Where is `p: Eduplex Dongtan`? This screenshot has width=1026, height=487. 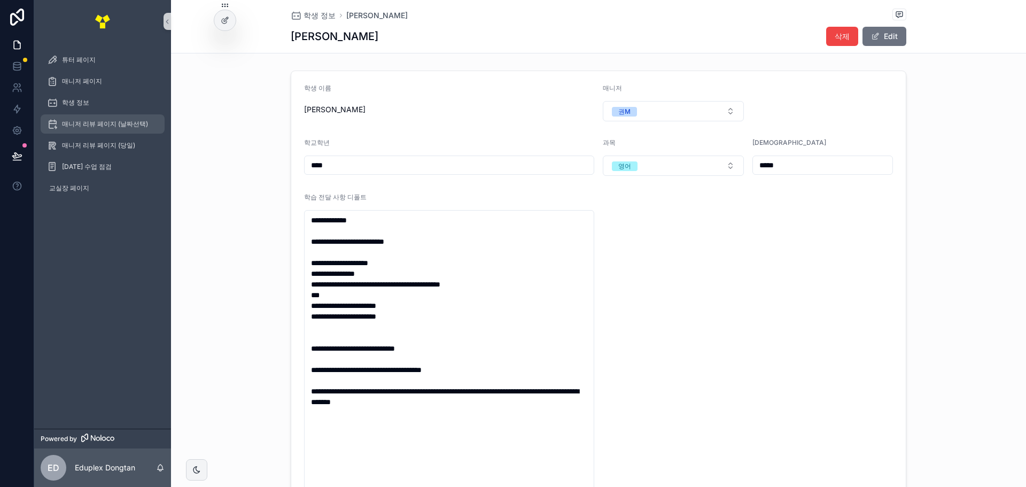 p: Eduplex Dongtan is located at coordinates (105, 468).